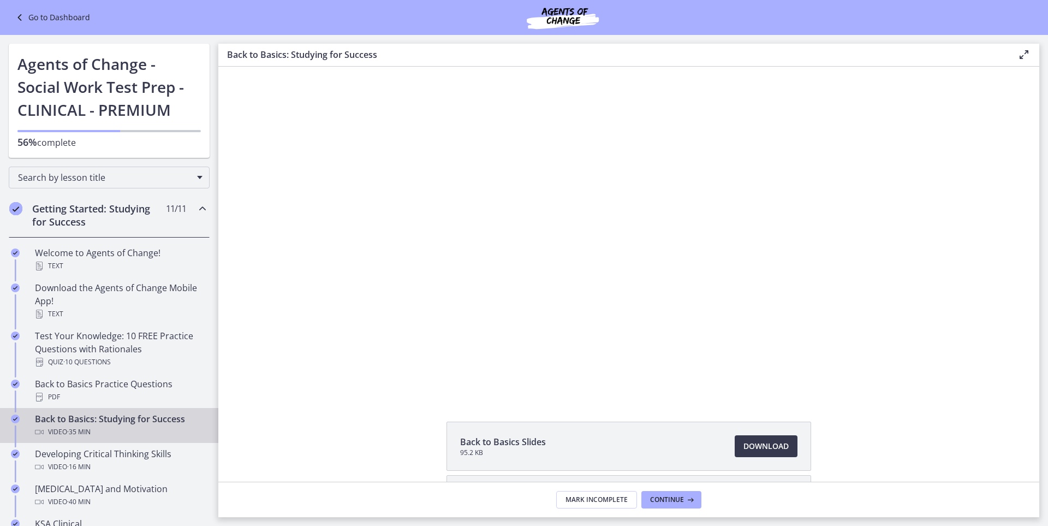 Image resolution: width=1048 pixels, height=526 pixels. I want to click on span: 95.2 KB, so click(503, 453).